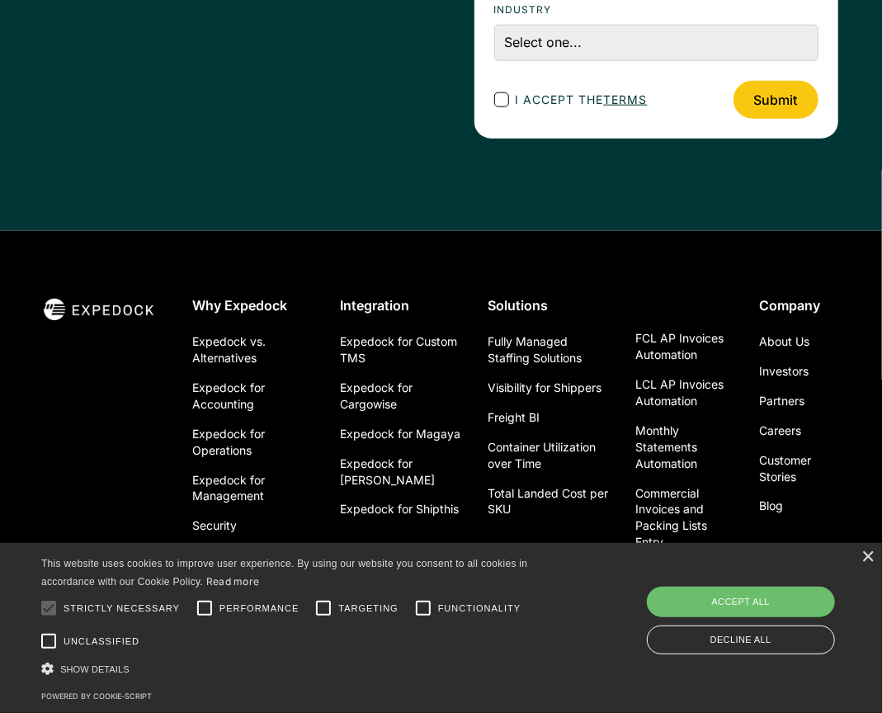  Describe the element at coordinates (684, 447) in the screenshot. I see `a: Monthly Statements Automation` at that location.